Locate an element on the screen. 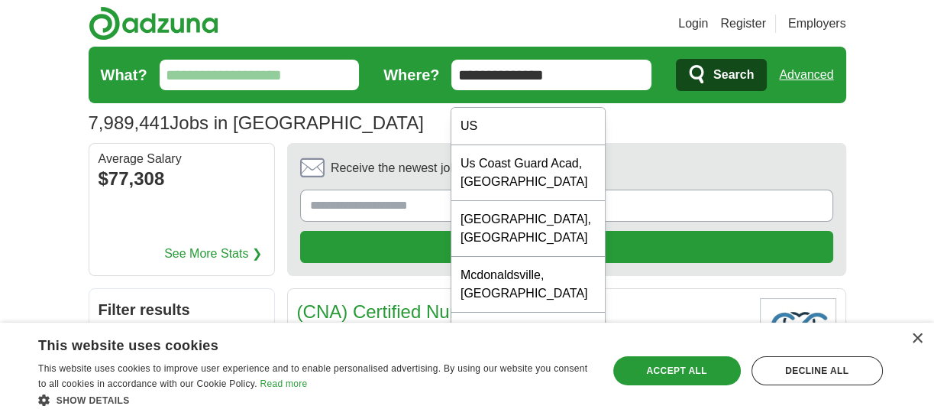  div: $77,308 is located at coordinates (182, 179).